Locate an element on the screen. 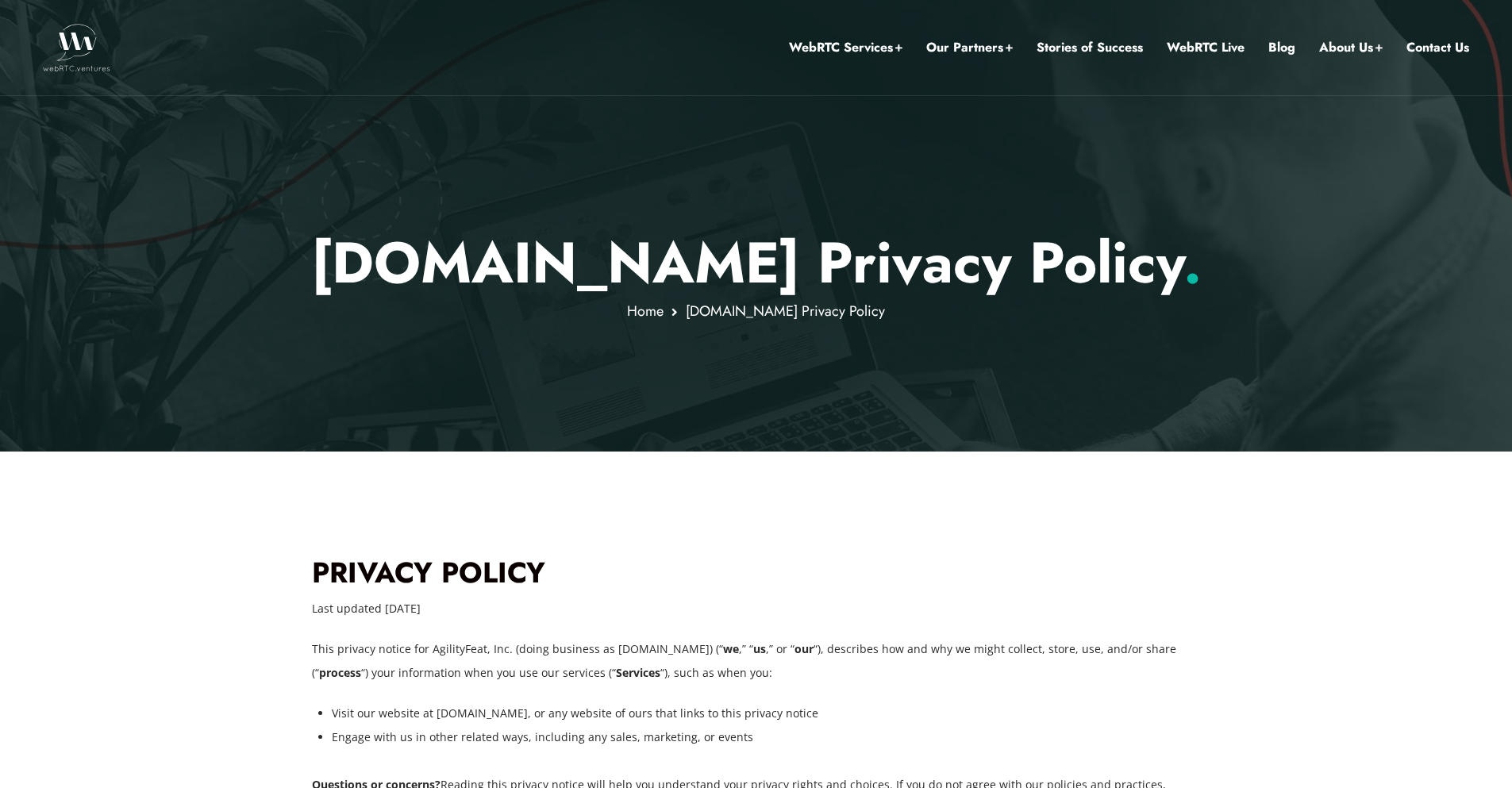 The image size is (1512, 788). strong: Services is located at coordinates (638, 672).